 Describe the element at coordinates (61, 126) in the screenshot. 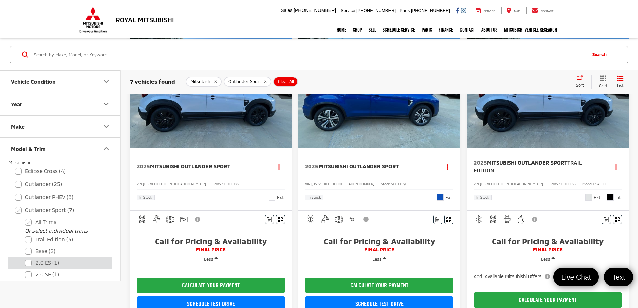

I see `button: MakeMake` at that location.